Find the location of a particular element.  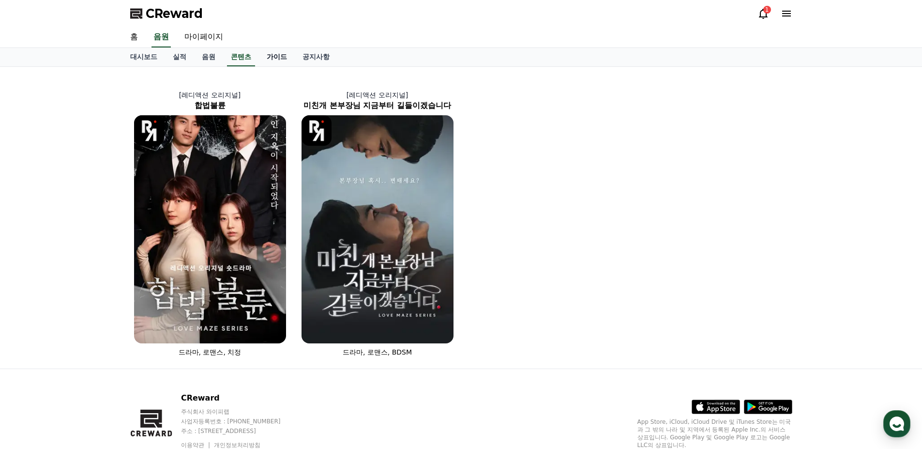

span: 드라마, 로맨스, 치정 is located at coordinates (210, 352).